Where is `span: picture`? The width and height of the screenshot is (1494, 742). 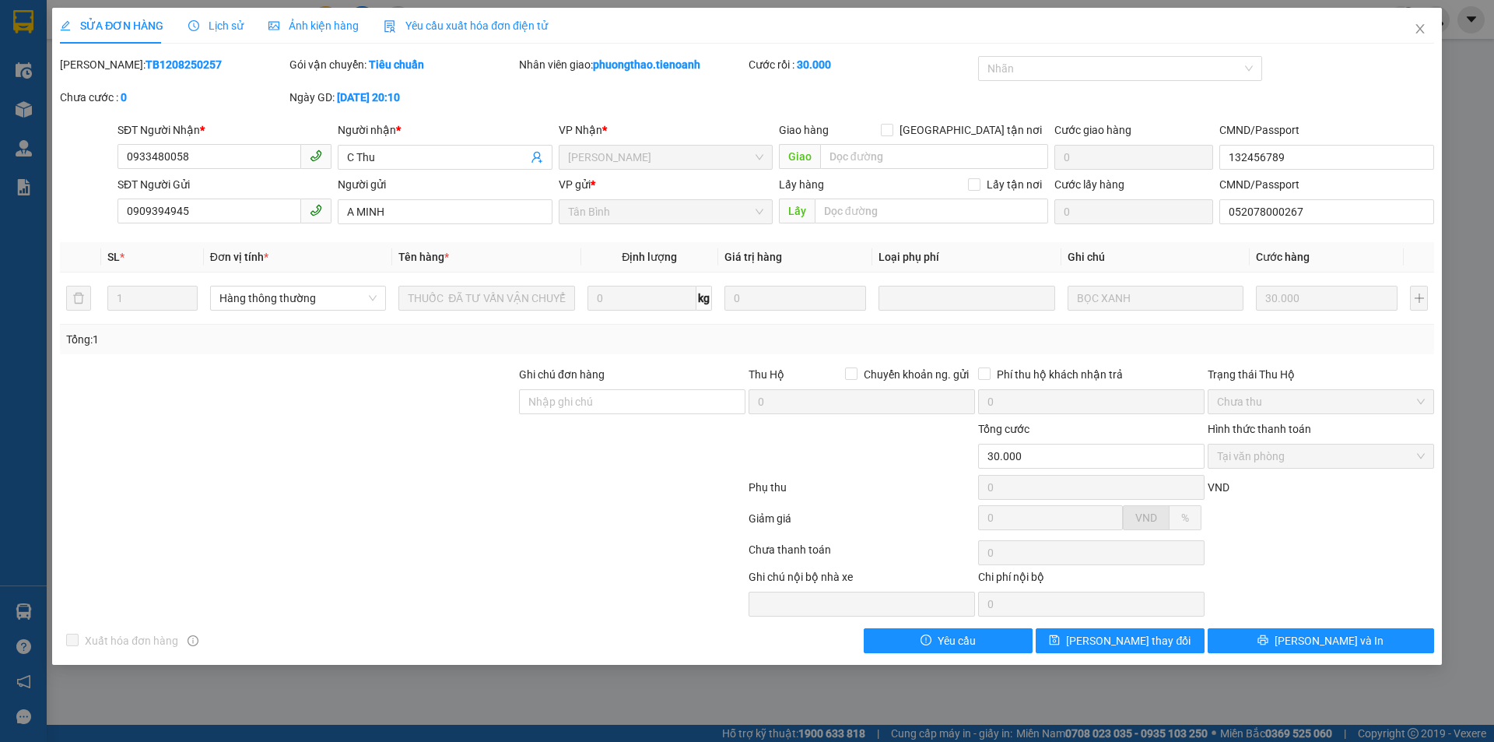
span: picture is located at coordinates (274, 26).